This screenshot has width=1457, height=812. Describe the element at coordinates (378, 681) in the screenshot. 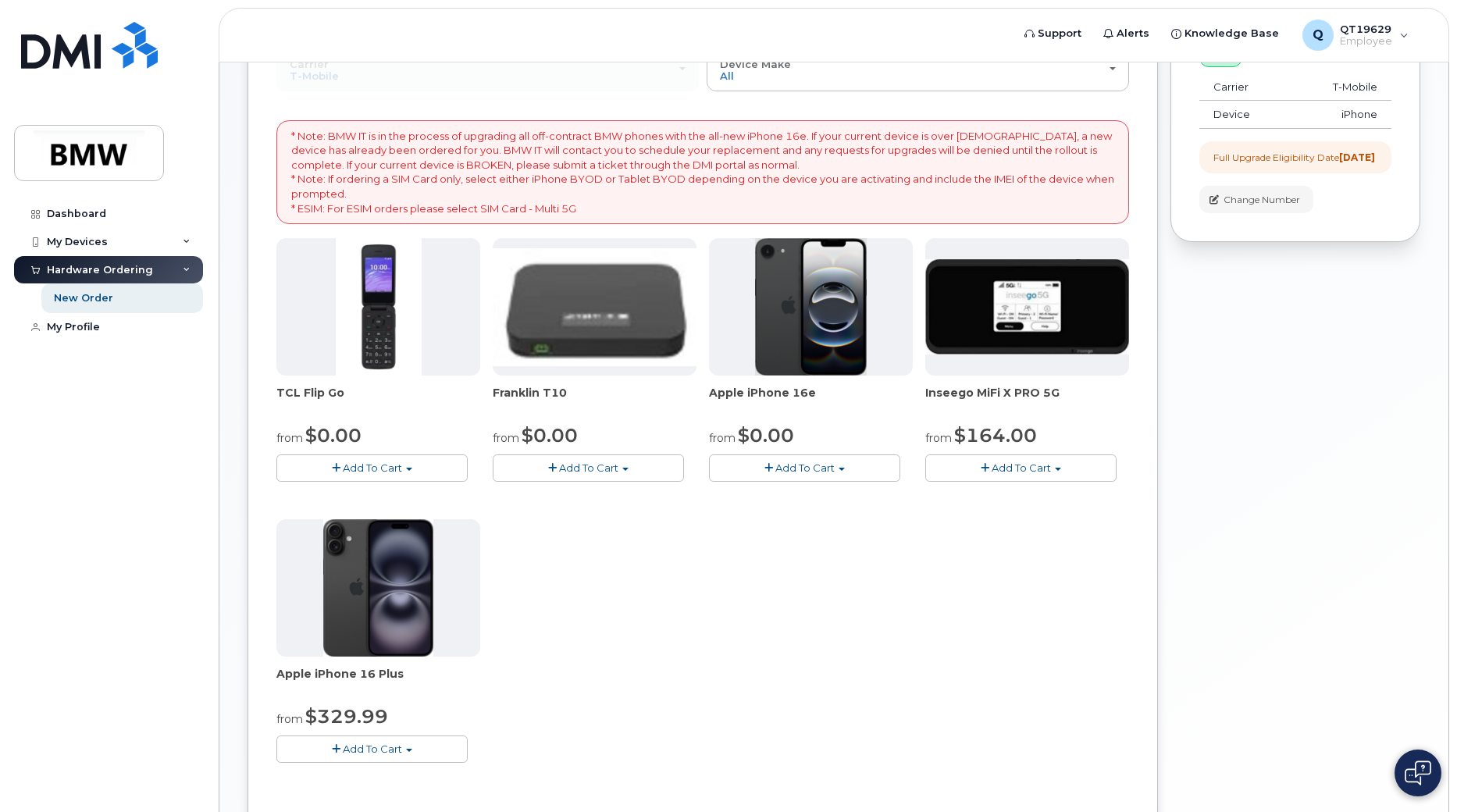

I see `span: Apple iPhone 16 Plus` at that location.